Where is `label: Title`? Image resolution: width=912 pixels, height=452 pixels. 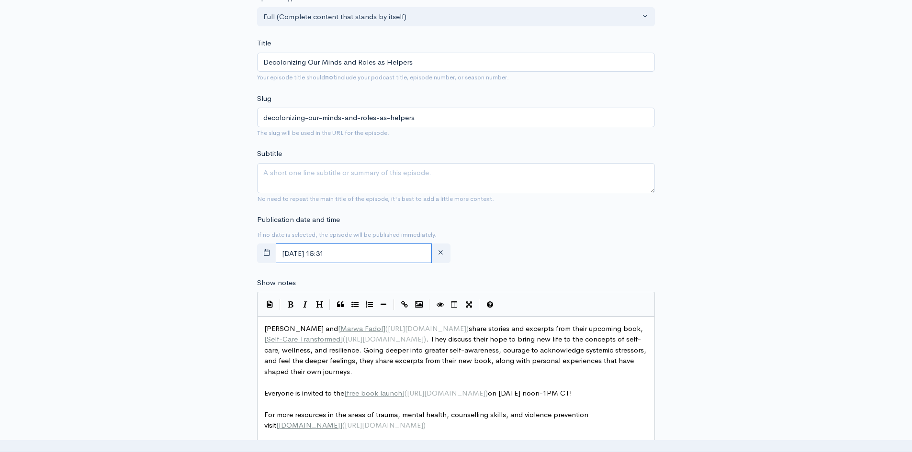 label: Title is located at coordinates (264, 43).